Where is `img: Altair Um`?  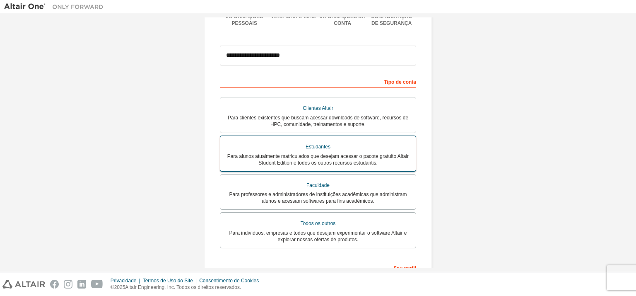
img: Altair Um is located at coordinates (56, 7).